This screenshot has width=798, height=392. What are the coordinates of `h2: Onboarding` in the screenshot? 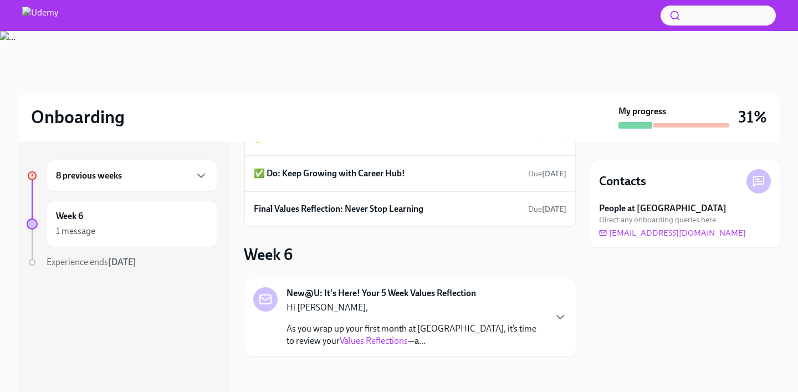 It's located at (78, 117).